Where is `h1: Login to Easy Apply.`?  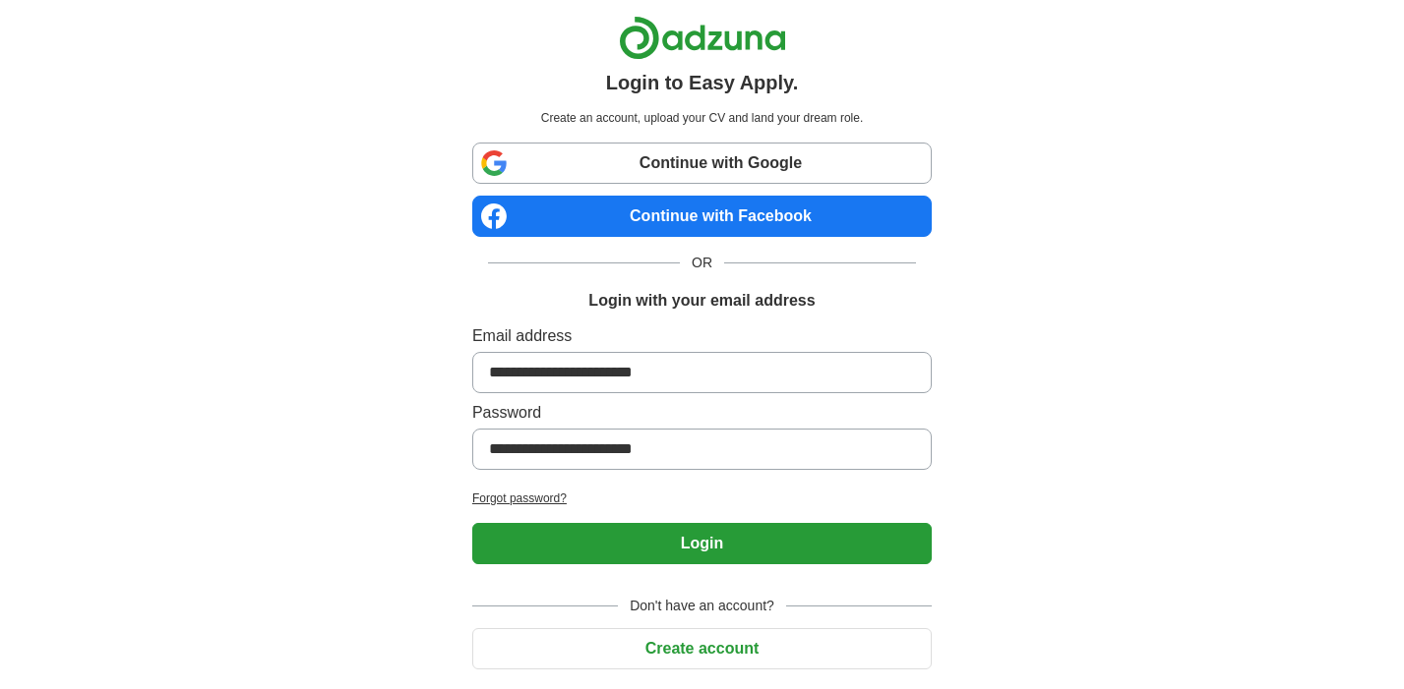 h1: Login to Easy Apply. is located at coordinates (702, 83).